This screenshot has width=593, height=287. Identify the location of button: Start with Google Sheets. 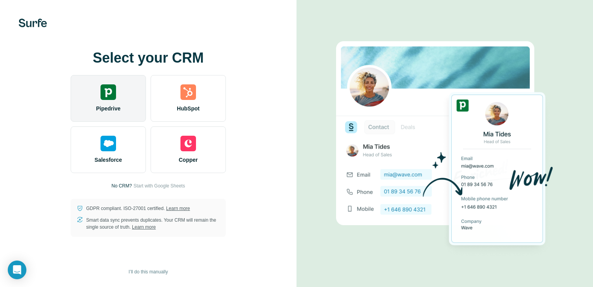
(159, 186).